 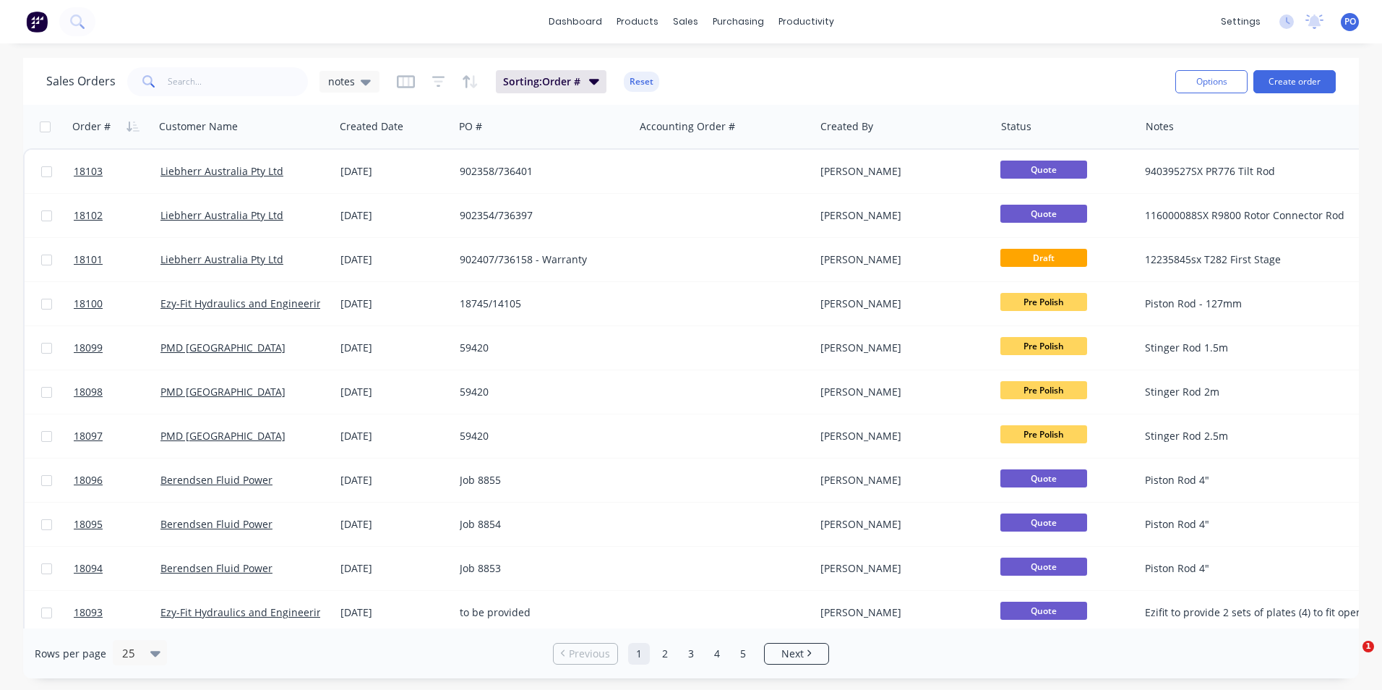 I want to click on img: Factory, so click(x=37, y=22).